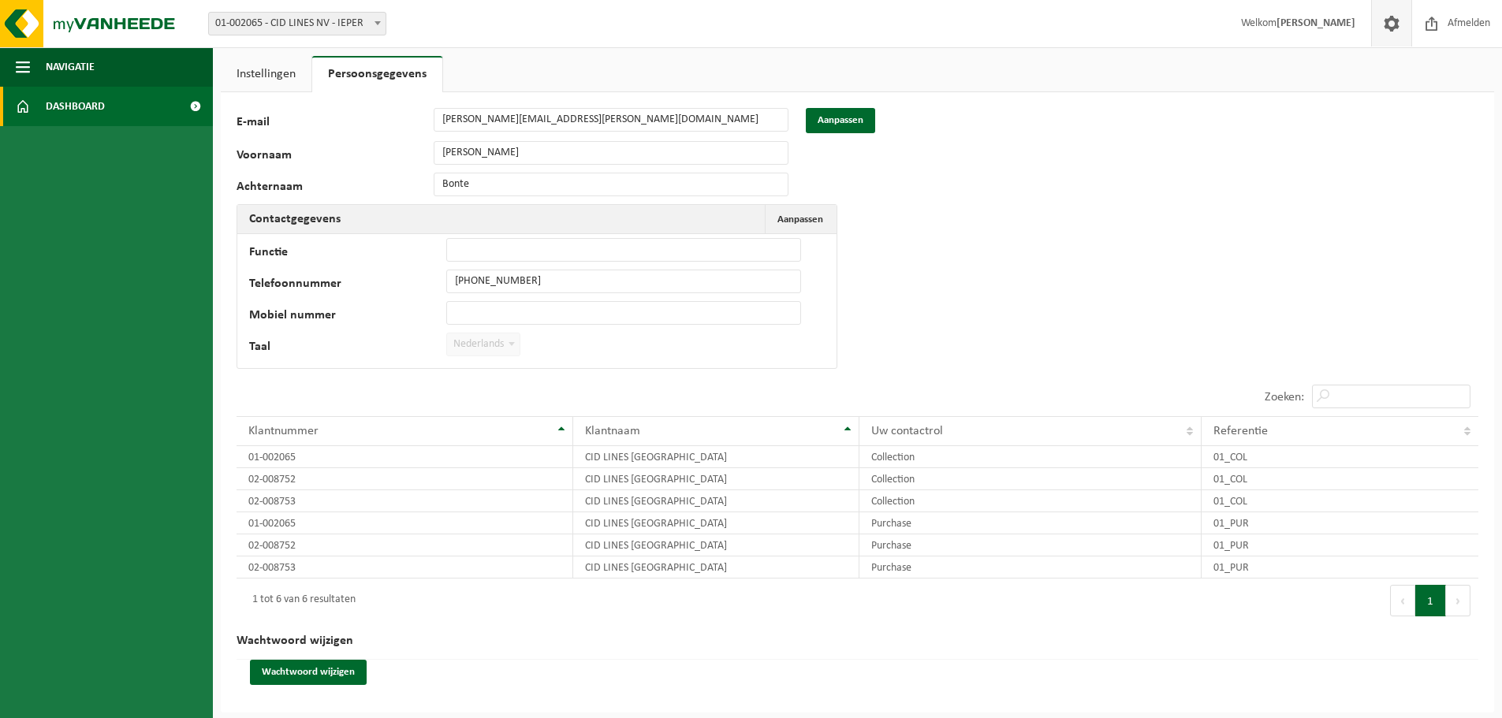 The width and height of the screenshot is (1502, 718). I want to click on div: 1 tot 6 van 6 resultaten, so click(300, 601).